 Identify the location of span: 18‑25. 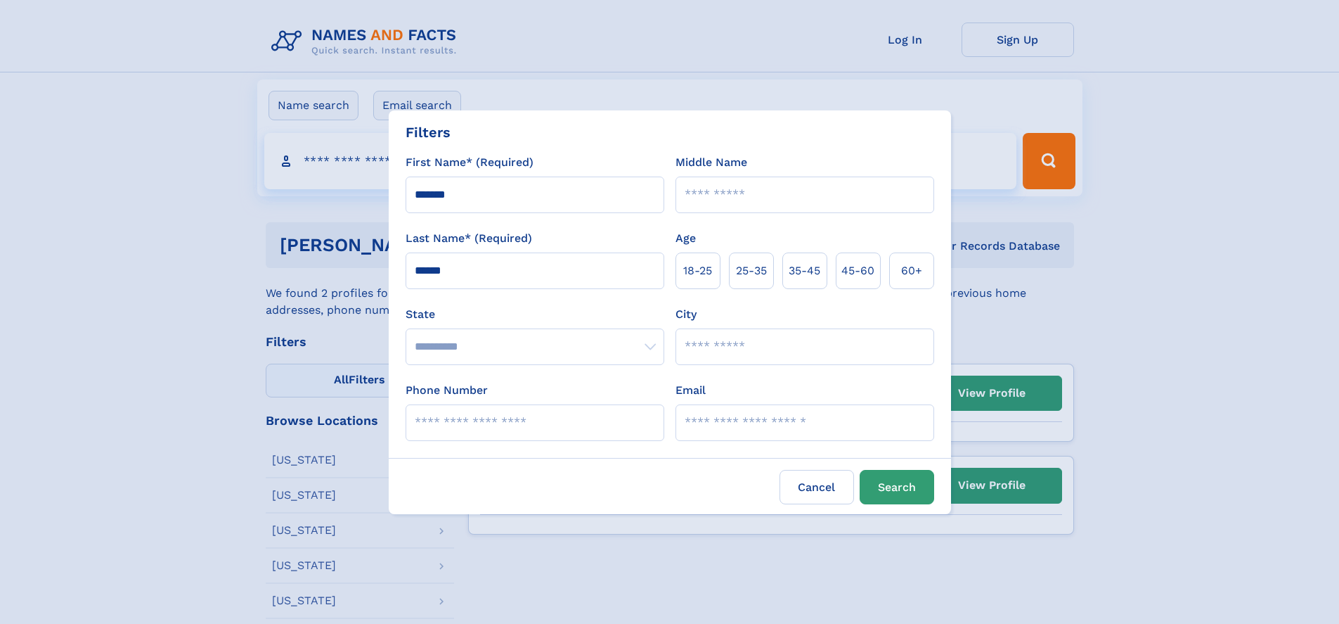
(697, 271).